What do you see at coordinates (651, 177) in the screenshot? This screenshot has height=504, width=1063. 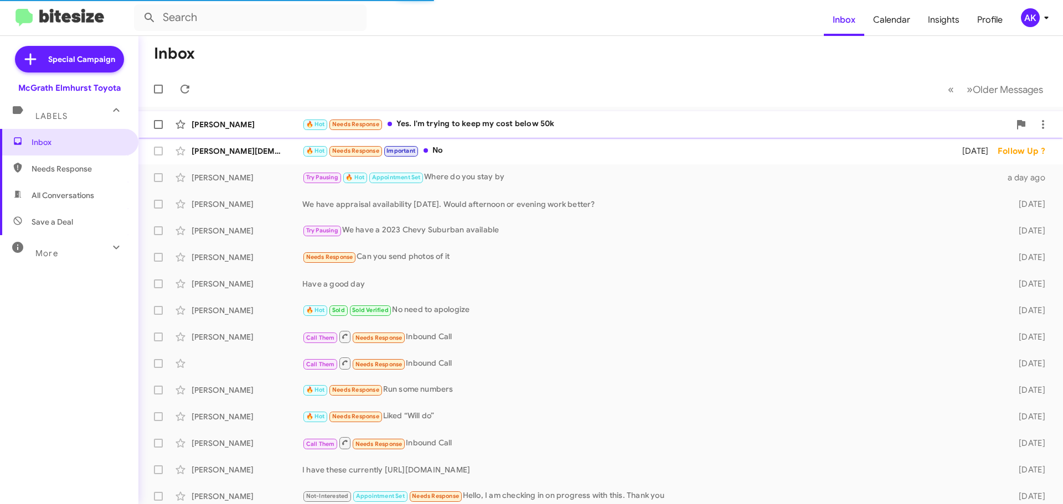 I see `div: Where do you stay by` at bounding box center [651, 177].